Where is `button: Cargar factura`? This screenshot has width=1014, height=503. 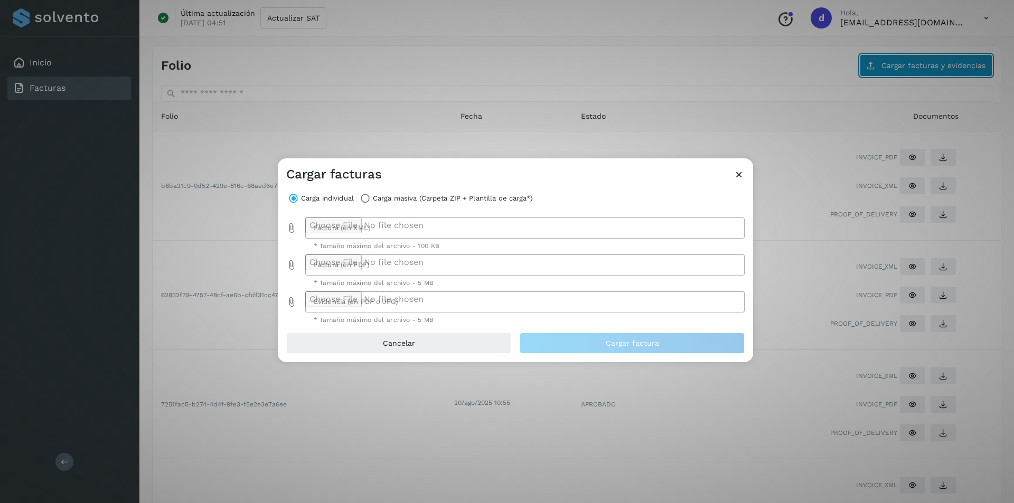
button: Cargar factura is located at coordinates (632, 343).